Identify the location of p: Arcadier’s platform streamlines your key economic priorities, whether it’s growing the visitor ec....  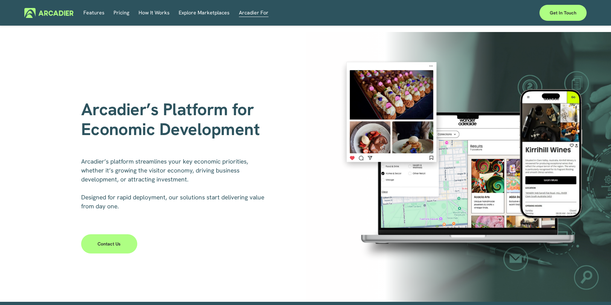
(174, 184).